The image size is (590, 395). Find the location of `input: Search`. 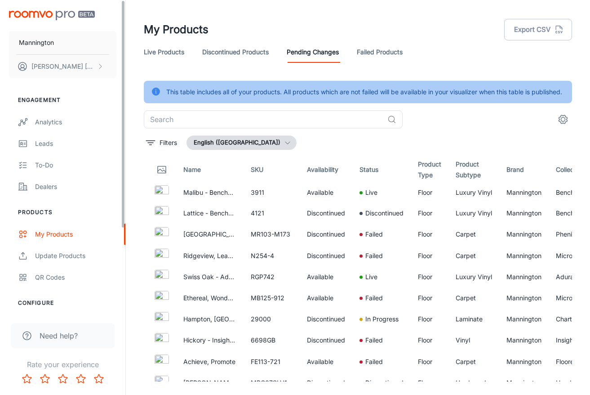

input: Search is located at coordinates (264, 120).